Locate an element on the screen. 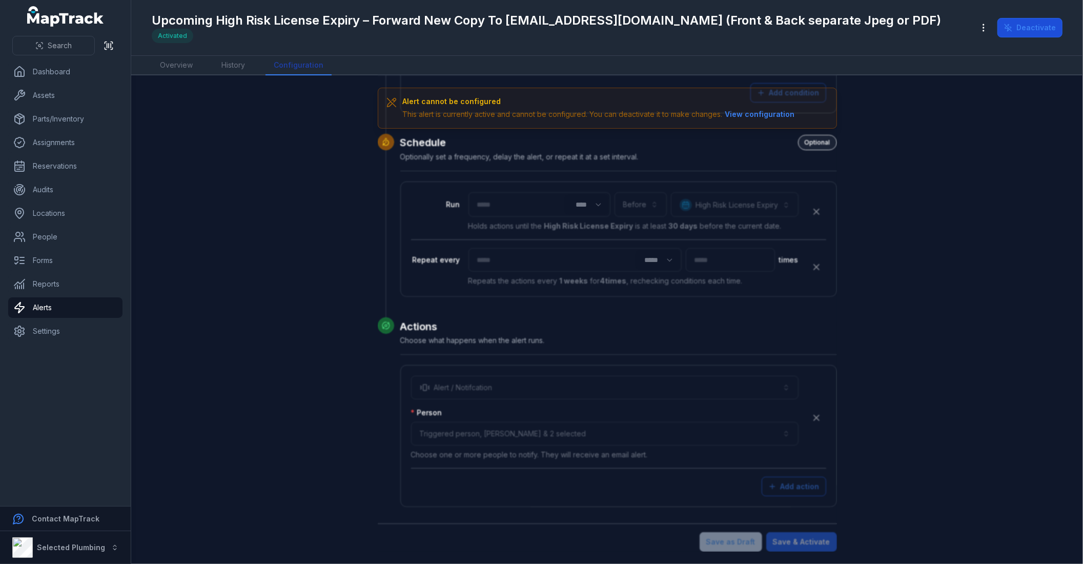  div: Activated is located at coordinates (172, 36).